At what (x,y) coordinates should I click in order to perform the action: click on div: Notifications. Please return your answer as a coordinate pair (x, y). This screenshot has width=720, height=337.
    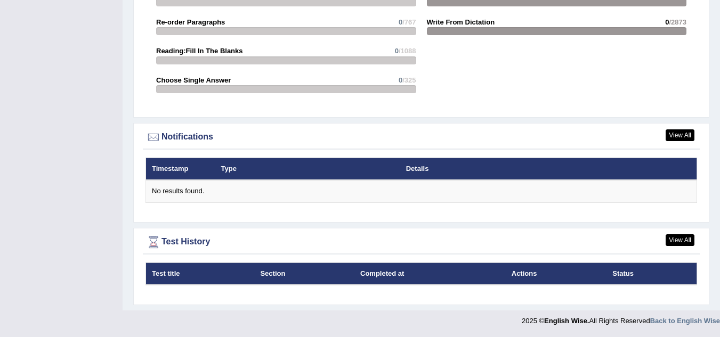
    Looking at the image, I should click on (421, 137).